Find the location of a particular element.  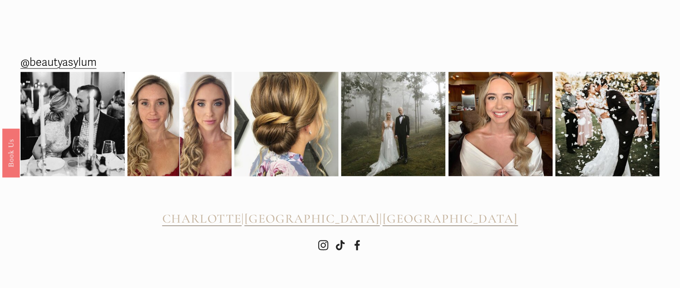

img: Rehearsal dinner vibes from Raleigh, NC. We added a subtle braid at the top before we created her... is located at coordinates (72, 123).